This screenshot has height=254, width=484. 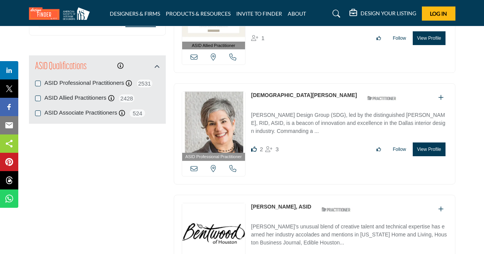 I want to click on a: Information about, so click(x=121, y=66).